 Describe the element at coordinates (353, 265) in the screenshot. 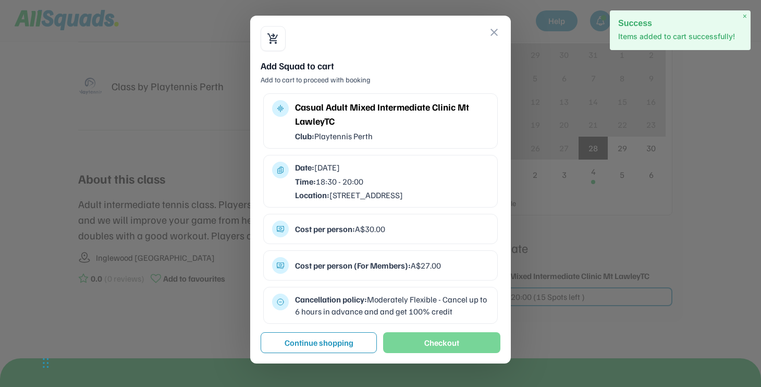

I see `strong: Cost per person (For Members):` at that location.